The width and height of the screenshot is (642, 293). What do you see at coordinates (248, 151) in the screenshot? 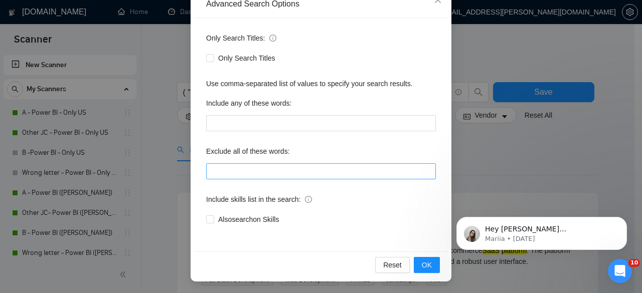
I see `label: Exclude all of these words:` at bounding box center [248, 151].